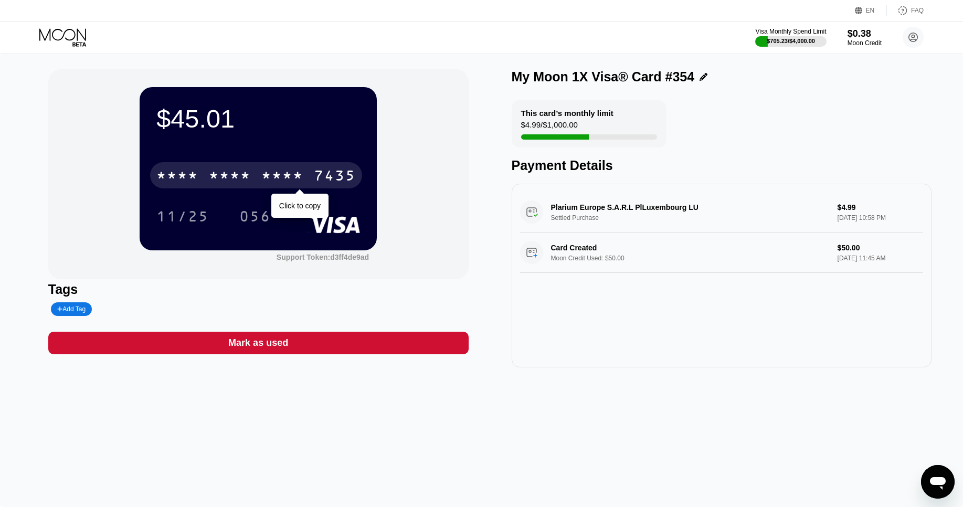  Describe the element at coordinates (323, 257) in the screenshot. I see `div: Support Token: d3ff4de9ad` at that location.